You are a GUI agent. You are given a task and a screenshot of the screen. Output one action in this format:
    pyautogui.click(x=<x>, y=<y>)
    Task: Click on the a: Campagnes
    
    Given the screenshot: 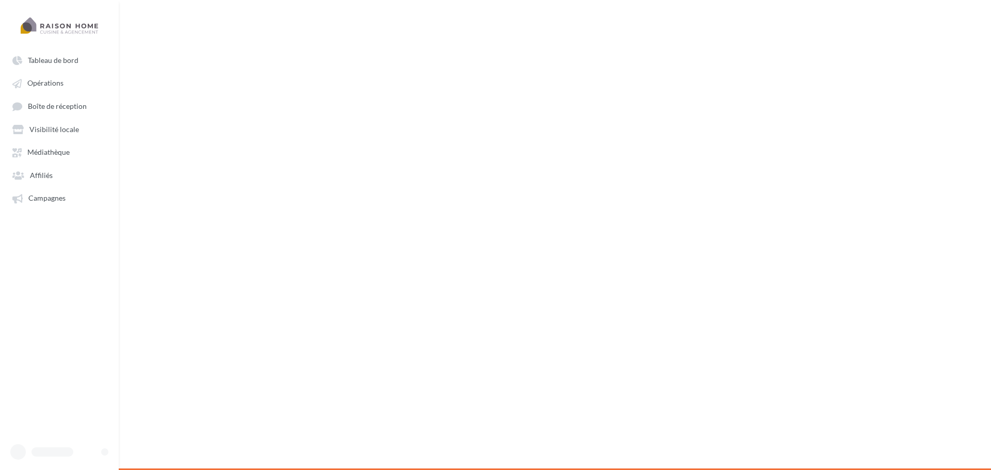 What is the action you would take?
    pyautogui.click(x=59, y=198)
    